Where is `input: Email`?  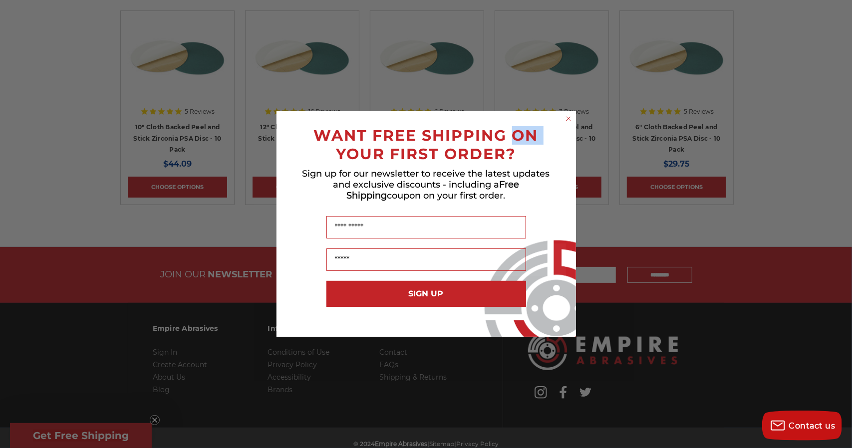
input: Email is located at coordinates (426, 259).